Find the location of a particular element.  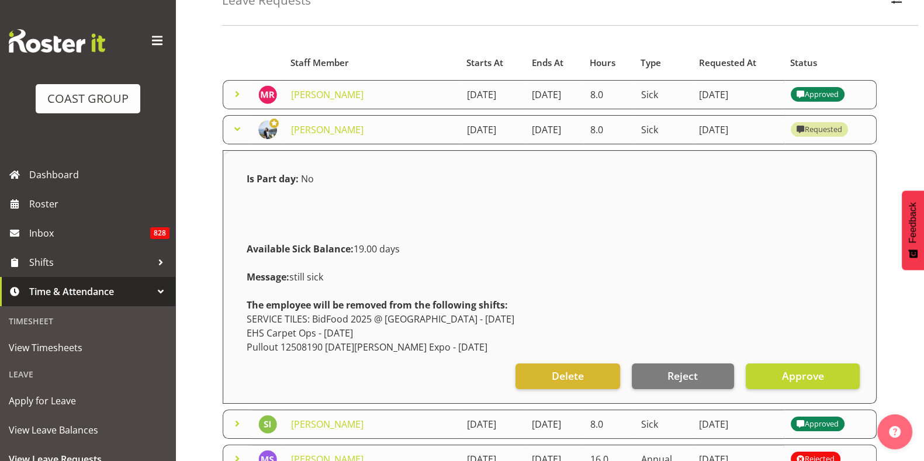

button: Reject is located at coordinates (683, 376).